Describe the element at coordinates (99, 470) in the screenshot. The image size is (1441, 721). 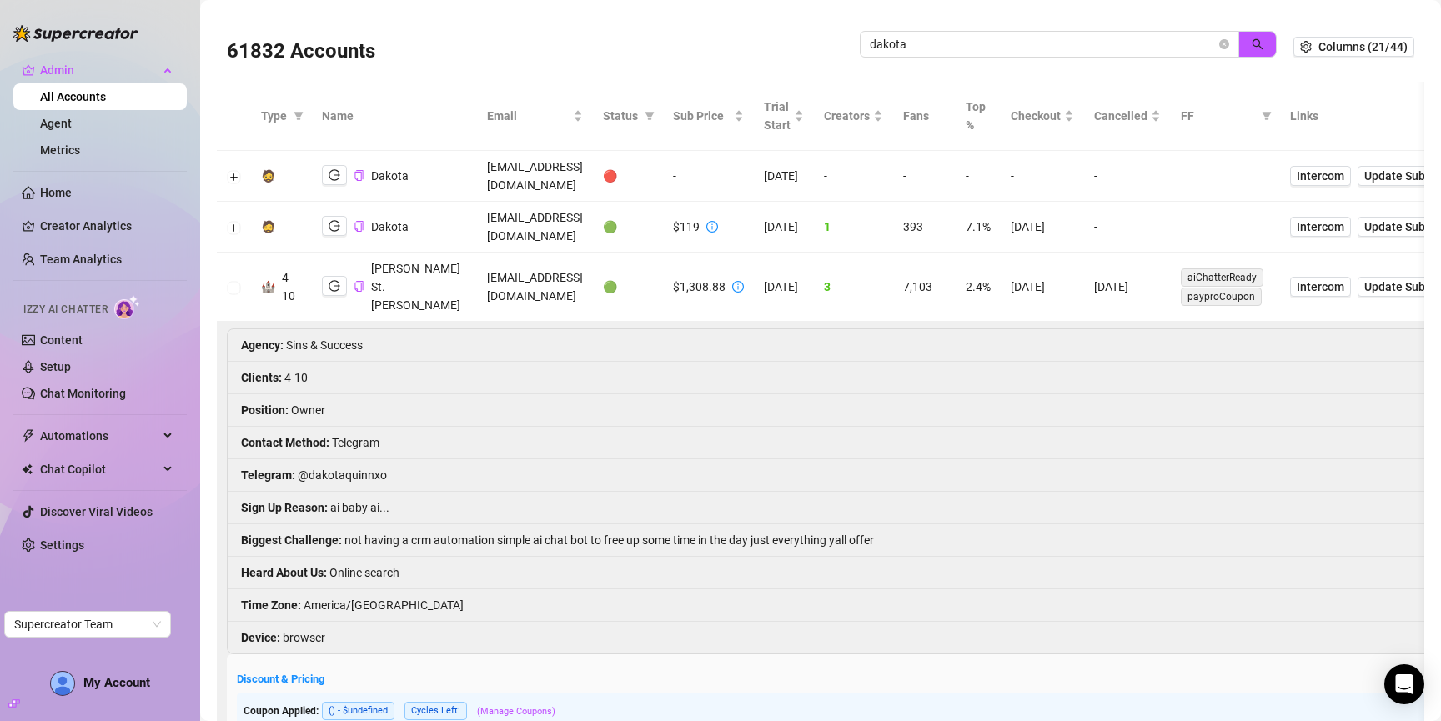
I see `span: Chat Copilot` at that location.